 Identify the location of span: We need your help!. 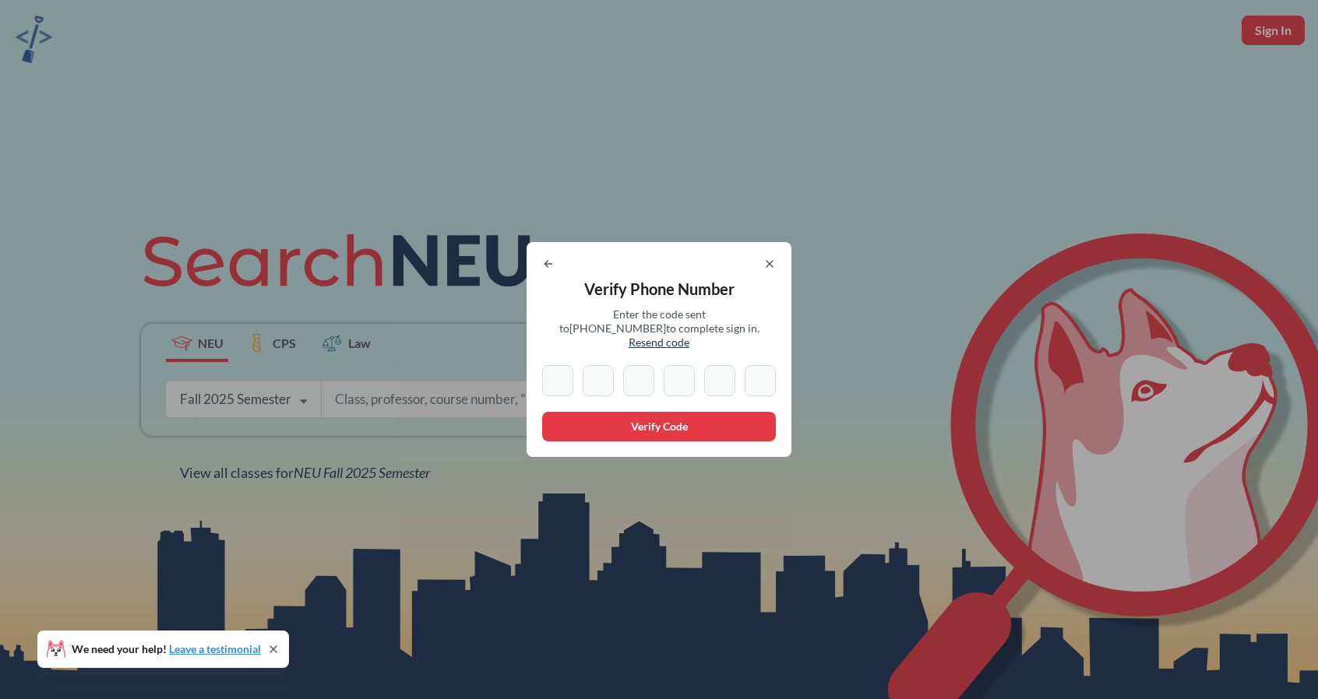
(166, 650).